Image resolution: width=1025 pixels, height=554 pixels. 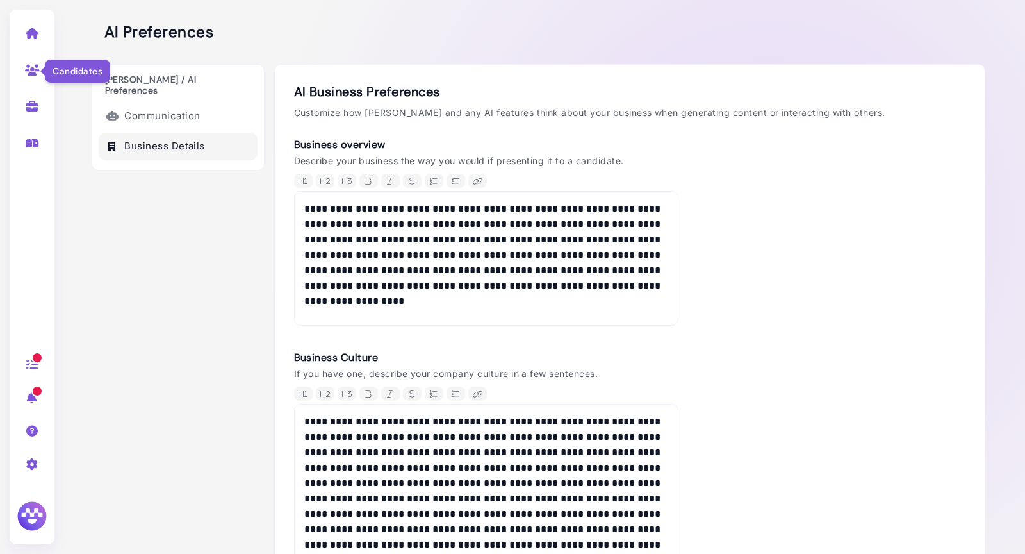 I want to click on p: Describe your business the way you would if presenting it to a candidate., so click(x=486, y=160).